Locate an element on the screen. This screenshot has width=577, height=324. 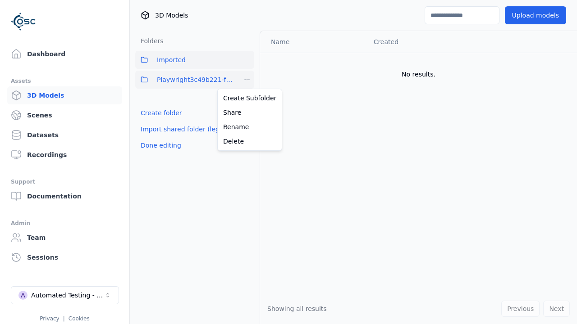
a: Delete is located at coordinates (250, 141).